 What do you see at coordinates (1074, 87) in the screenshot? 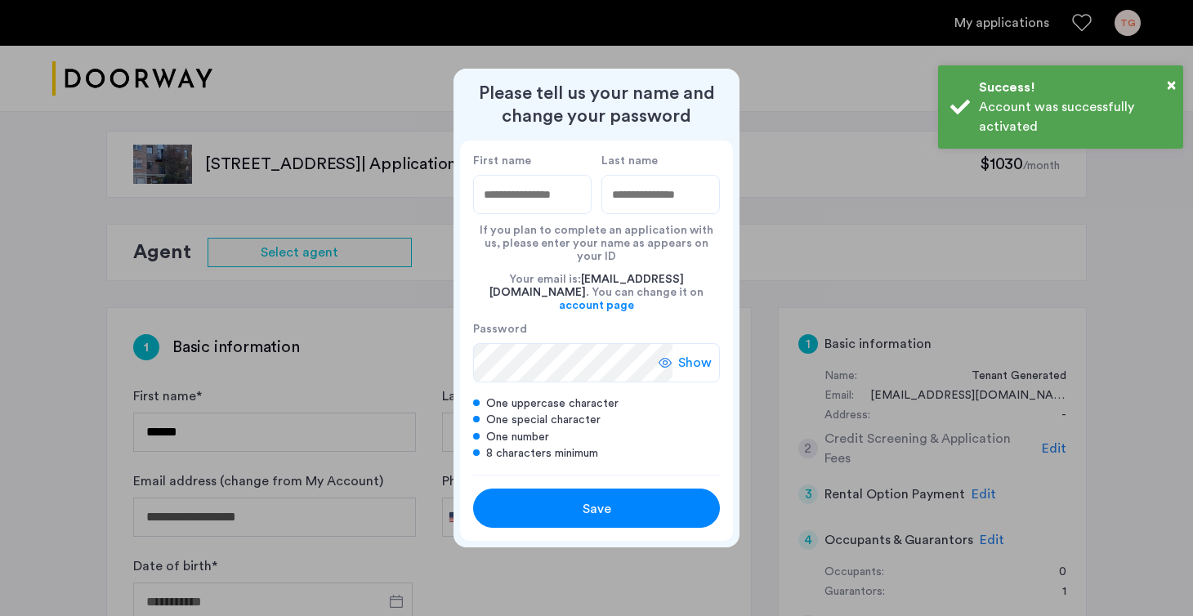
I see `div: Success!` at bounding box center [1074, 87].